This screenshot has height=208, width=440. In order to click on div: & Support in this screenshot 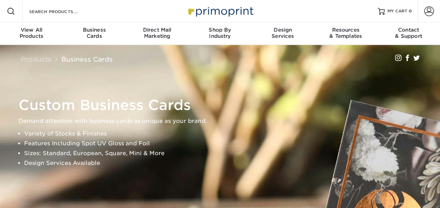, I will do `click(409, 33)`.